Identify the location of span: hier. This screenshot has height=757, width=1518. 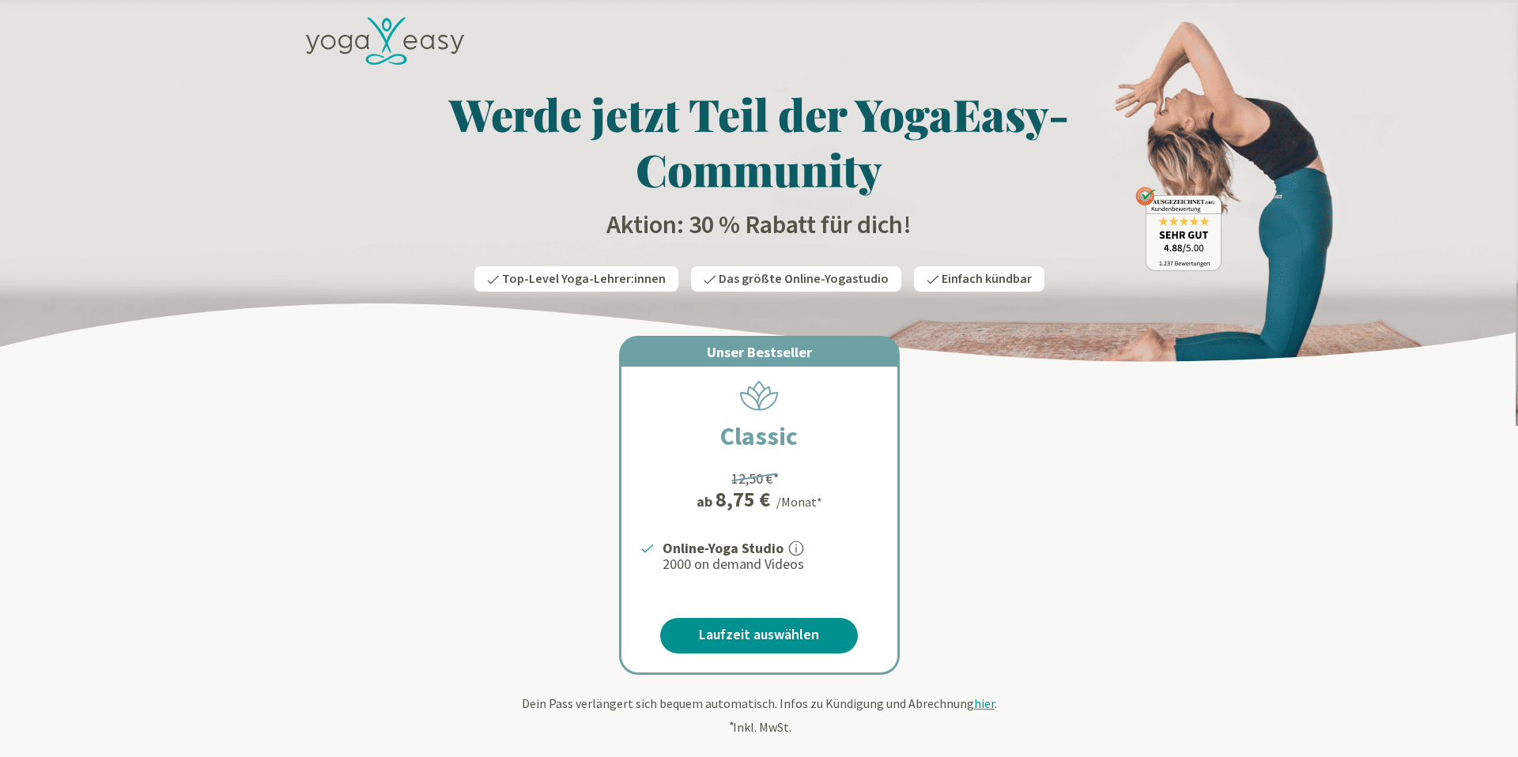
(984, 704).